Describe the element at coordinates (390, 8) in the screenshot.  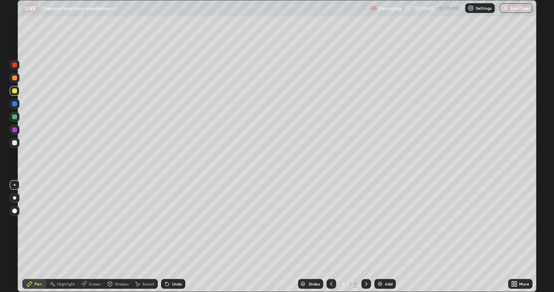
I see `p: Recording` at that location.